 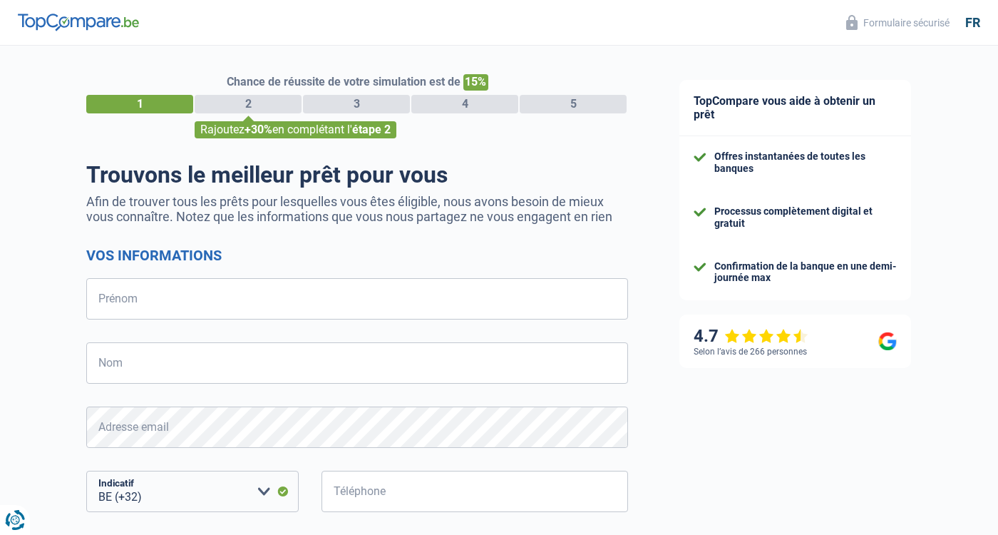 What do you see at coordinates (357, 209) in the screenshot?
I see `p: Afin de trouver tous les prêts pour lesquelles vous êtes éligible, nous avons besoin de mieux vou...` at bounding box center [357, 209].